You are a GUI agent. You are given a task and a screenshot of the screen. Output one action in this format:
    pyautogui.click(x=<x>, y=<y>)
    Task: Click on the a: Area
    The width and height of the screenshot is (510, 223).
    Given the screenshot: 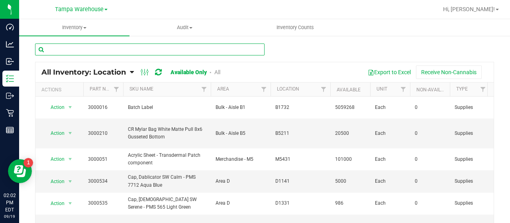 What is the action you would take?
    pyautogui.click(x=223, y=89)
    